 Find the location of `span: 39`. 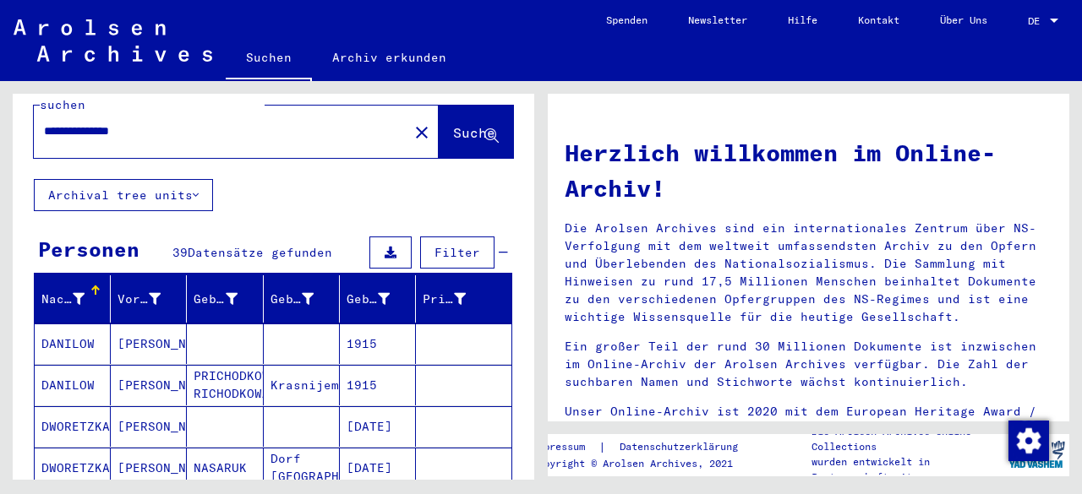

span: 39 is located at coordinates (180, 253).